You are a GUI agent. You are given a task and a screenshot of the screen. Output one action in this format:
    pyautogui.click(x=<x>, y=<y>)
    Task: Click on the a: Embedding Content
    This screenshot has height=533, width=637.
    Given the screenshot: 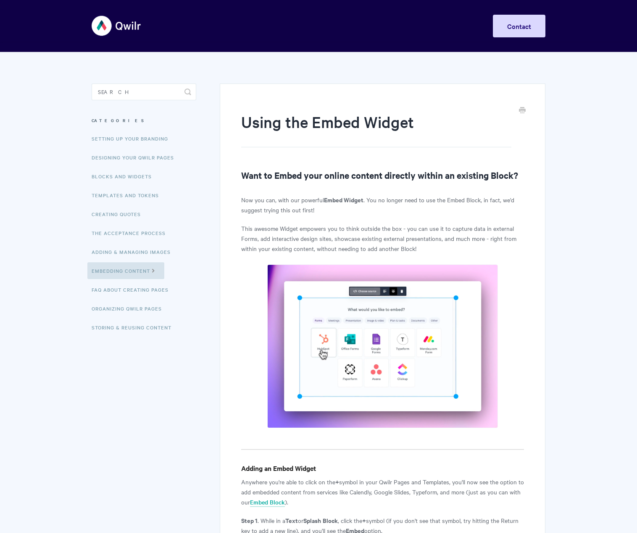 What is the action you would take?
    pyautogui.click(x=126, y=271)
    